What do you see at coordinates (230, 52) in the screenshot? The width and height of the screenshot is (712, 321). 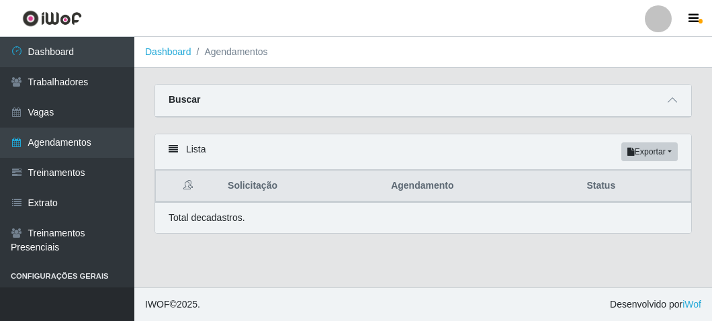 I see `li: Agendamentos` at bounding box center [230, 52].